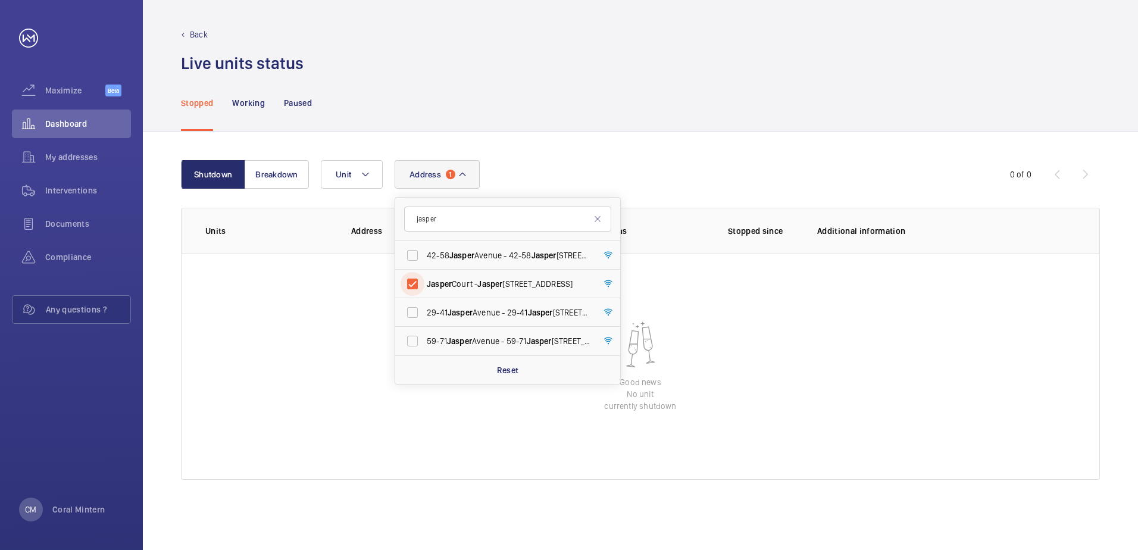 The width and height of the screenshot is (1138, 550). Describe the element at coordinates (88, 124) in the screenshot. I see `span: Dashboard` at that location.